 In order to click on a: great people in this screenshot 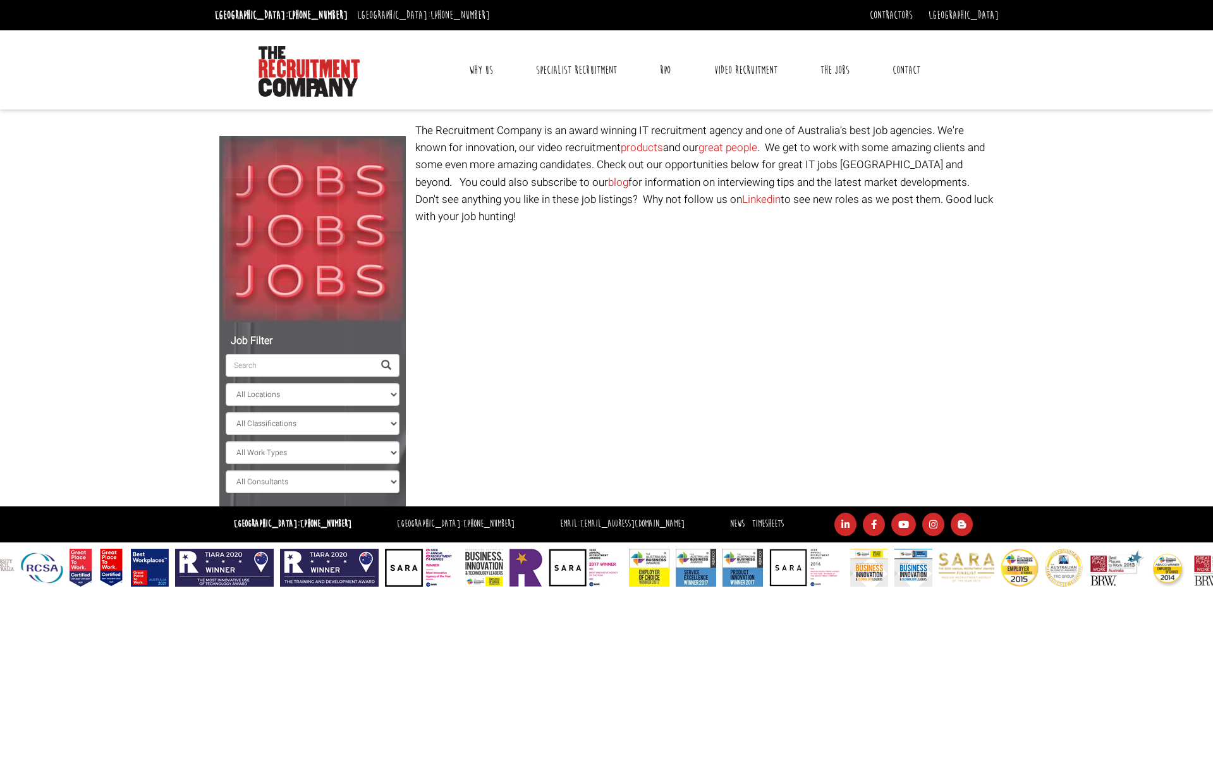, I will do `click(727, 147)`.